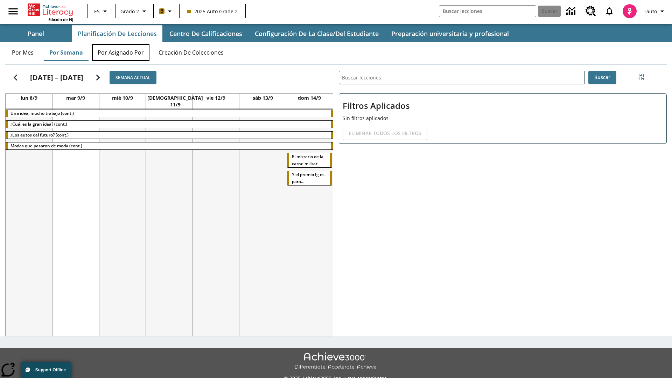 The image size is (672, 378). I want to click on div: Y el premio Ig es para…, so click(309, 178).